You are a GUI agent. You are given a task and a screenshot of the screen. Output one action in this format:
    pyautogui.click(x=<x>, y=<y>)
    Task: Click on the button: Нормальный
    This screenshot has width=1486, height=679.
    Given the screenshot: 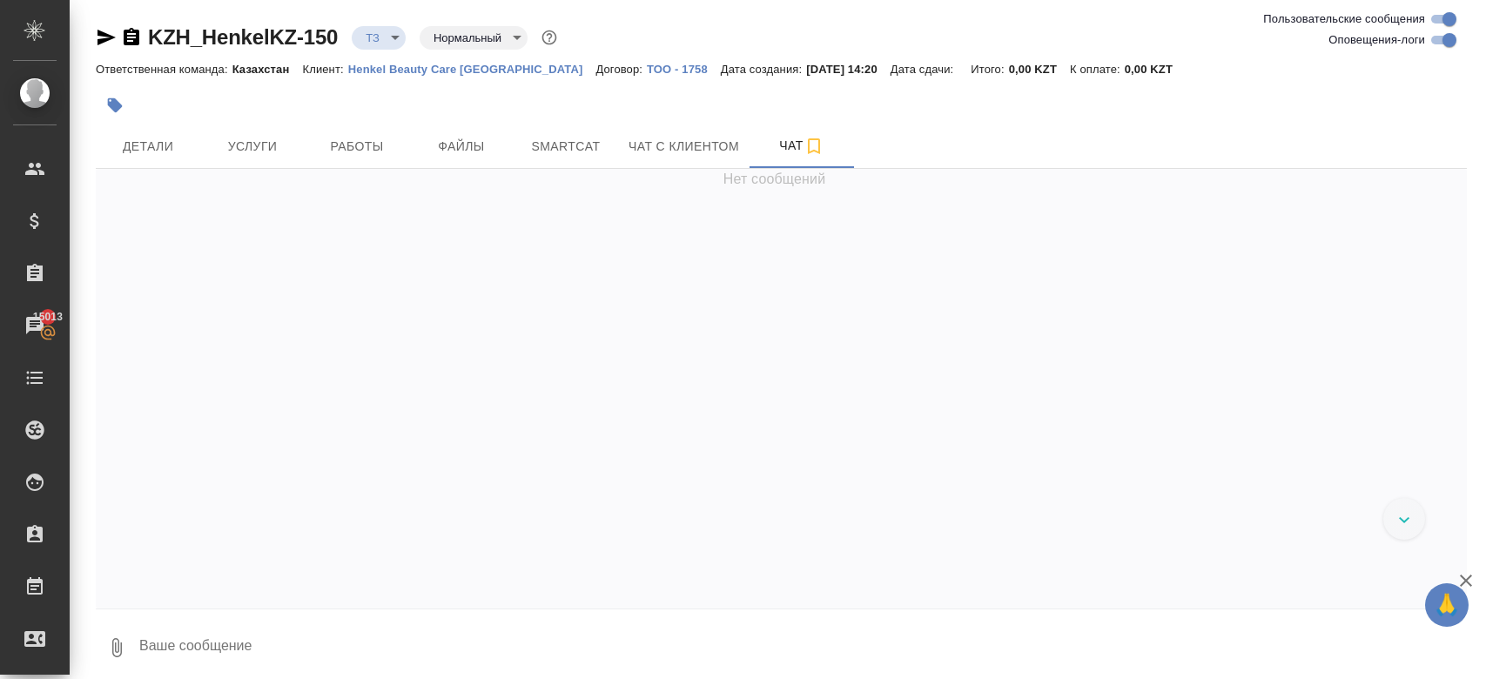 What is the action you would take?
    pyautogui.click(x=468, y=37)
    